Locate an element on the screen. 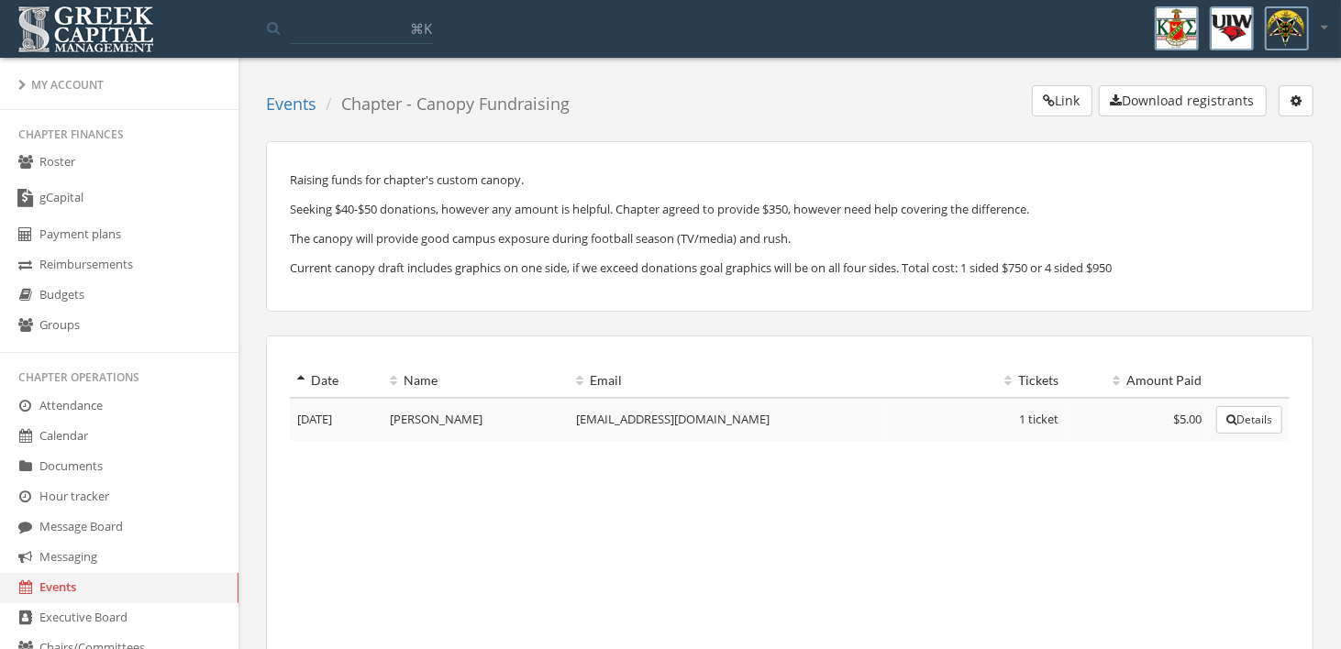 This screenshot has height=649, width=1341. p: The canopy will provide good campus exposure during football season (TV/media) and rush. is located at coordinates (790, 238).